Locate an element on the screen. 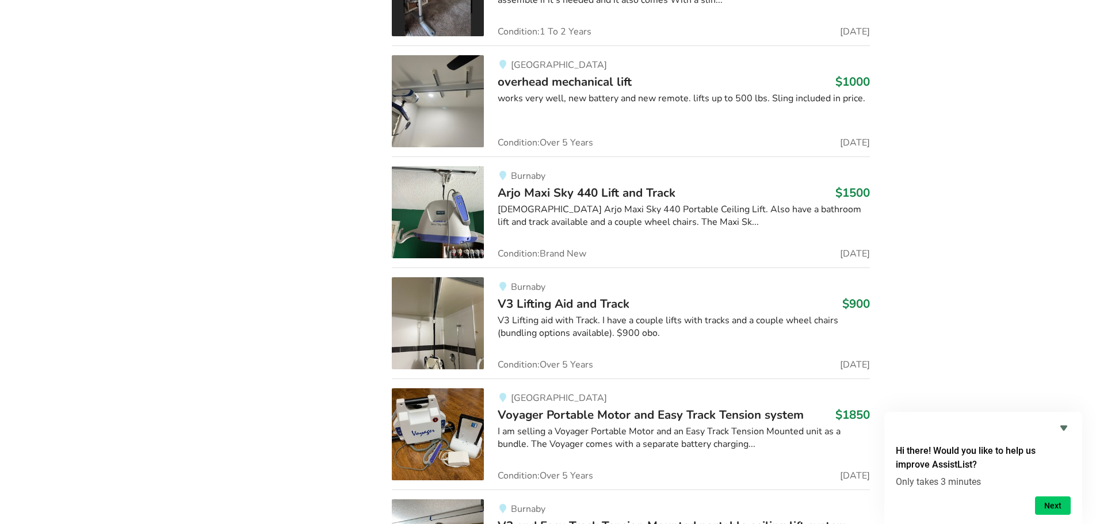  h3: $1500 is located at coordinates (853, 193).